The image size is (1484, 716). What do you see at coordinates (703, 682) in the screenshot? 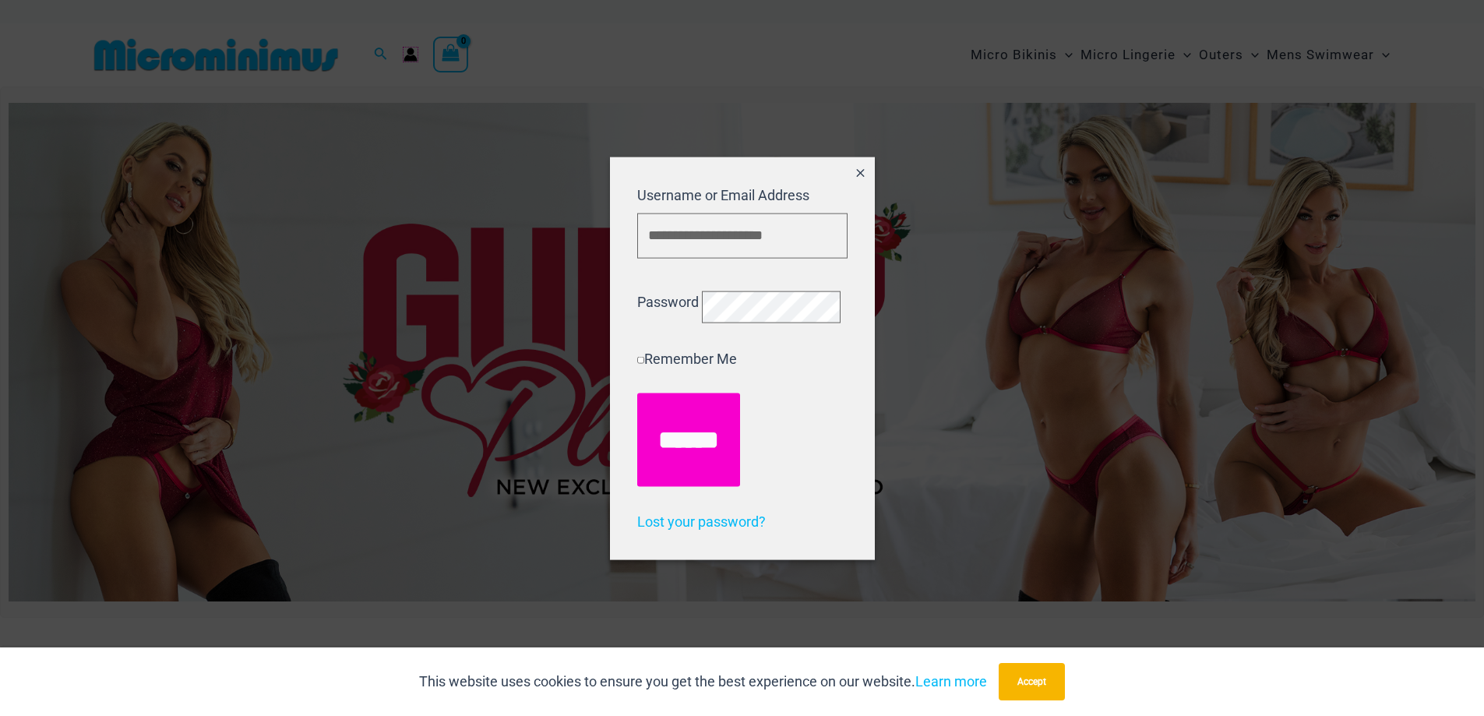
I see `p: This website uses cookies to ensure you get the best experience on our website.` at bounding box center [703, 682].